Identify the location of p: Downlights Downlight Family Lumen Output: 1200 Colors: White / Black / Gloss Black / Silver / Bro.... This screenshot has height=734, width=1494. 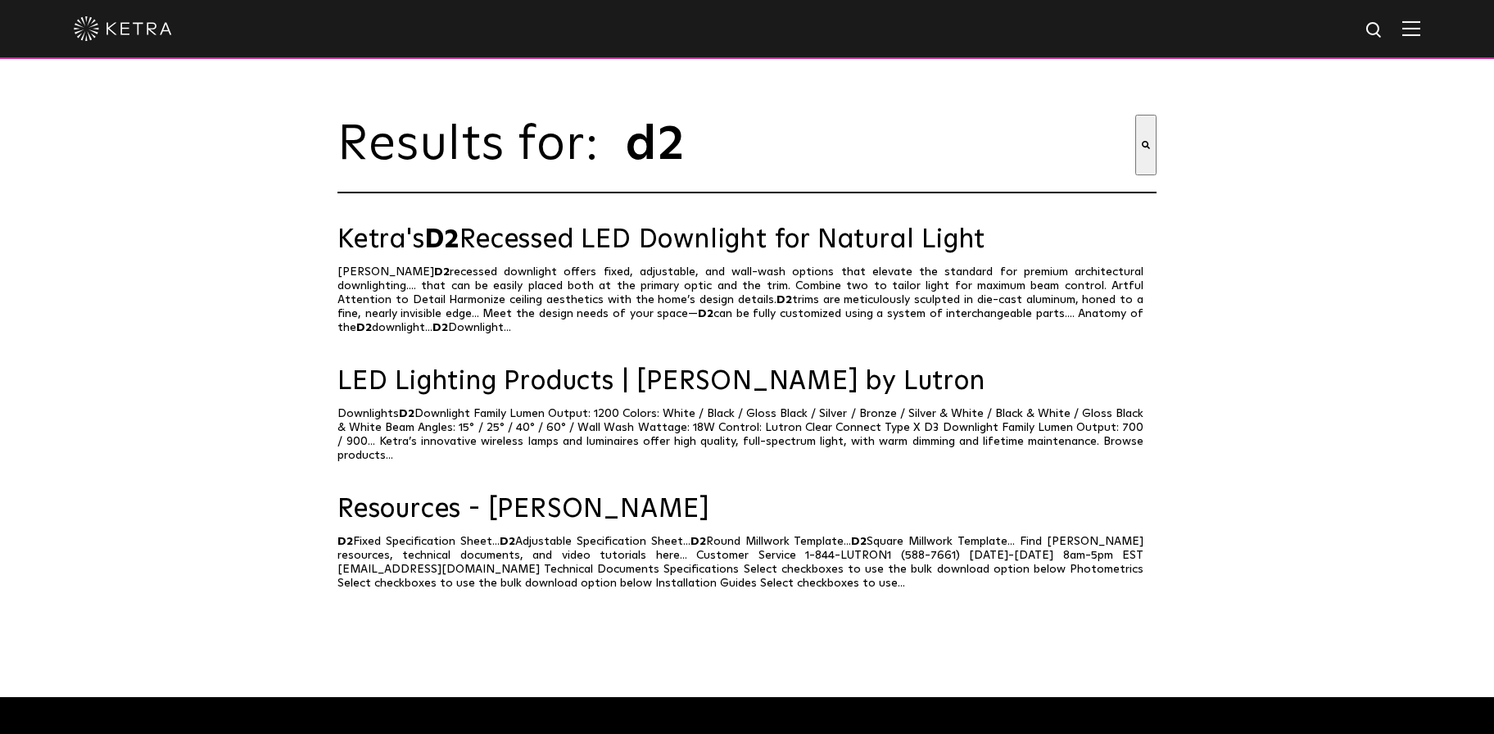
(747, 435).